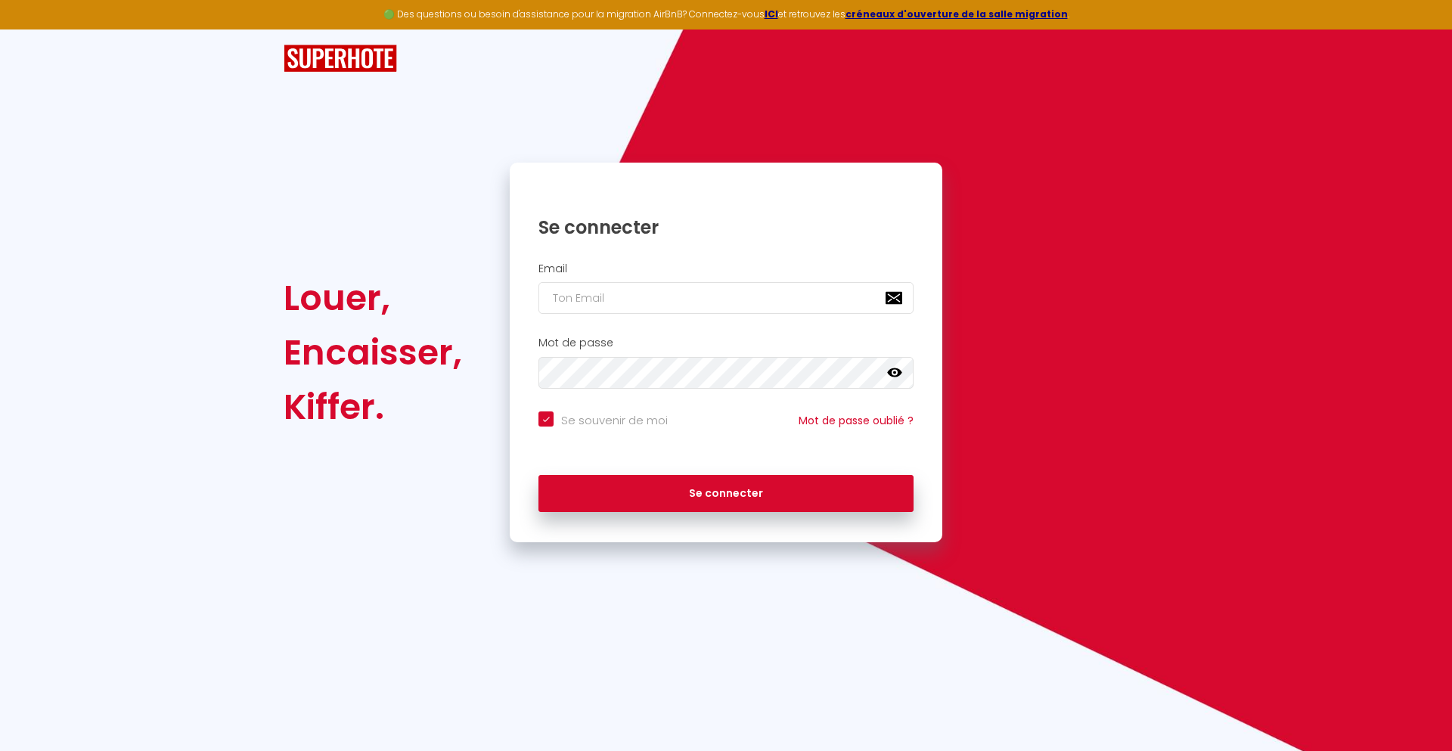 The width and height of the screenshot is (1452, 751). Describe the element at coordinates (726, 227) in the screenshot. I see `h1: Se connecter` at that location.